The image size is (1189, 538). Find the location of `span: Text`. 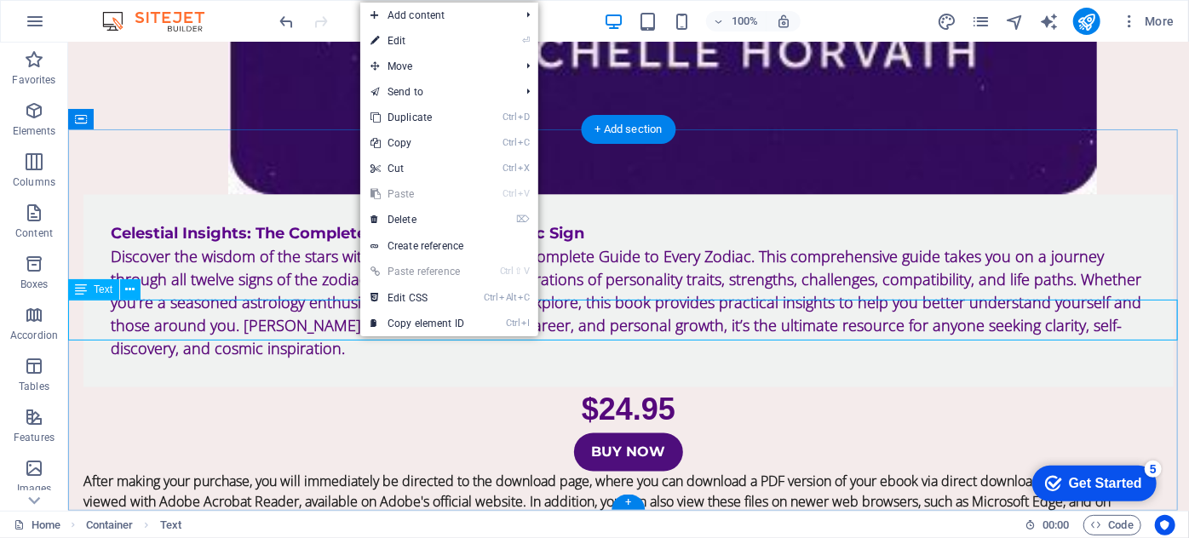

span: Text is located at coordinates (103, 290).